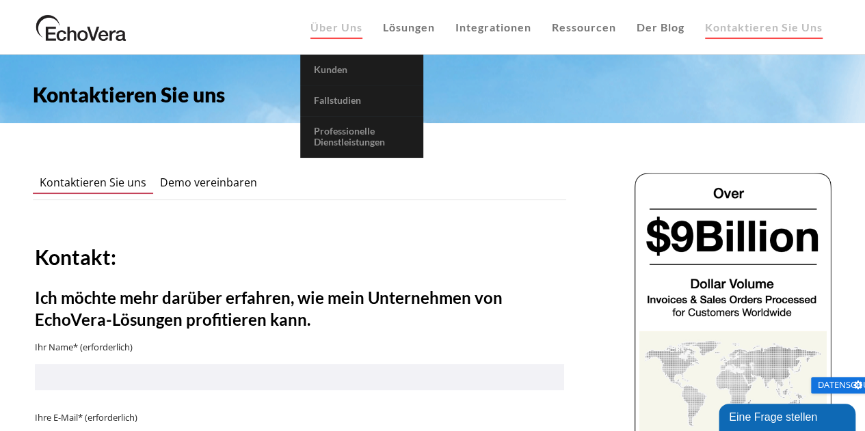  Describe the element at coordinates (362, 70) in the screenshot. I see `a: Kunden` at that location.